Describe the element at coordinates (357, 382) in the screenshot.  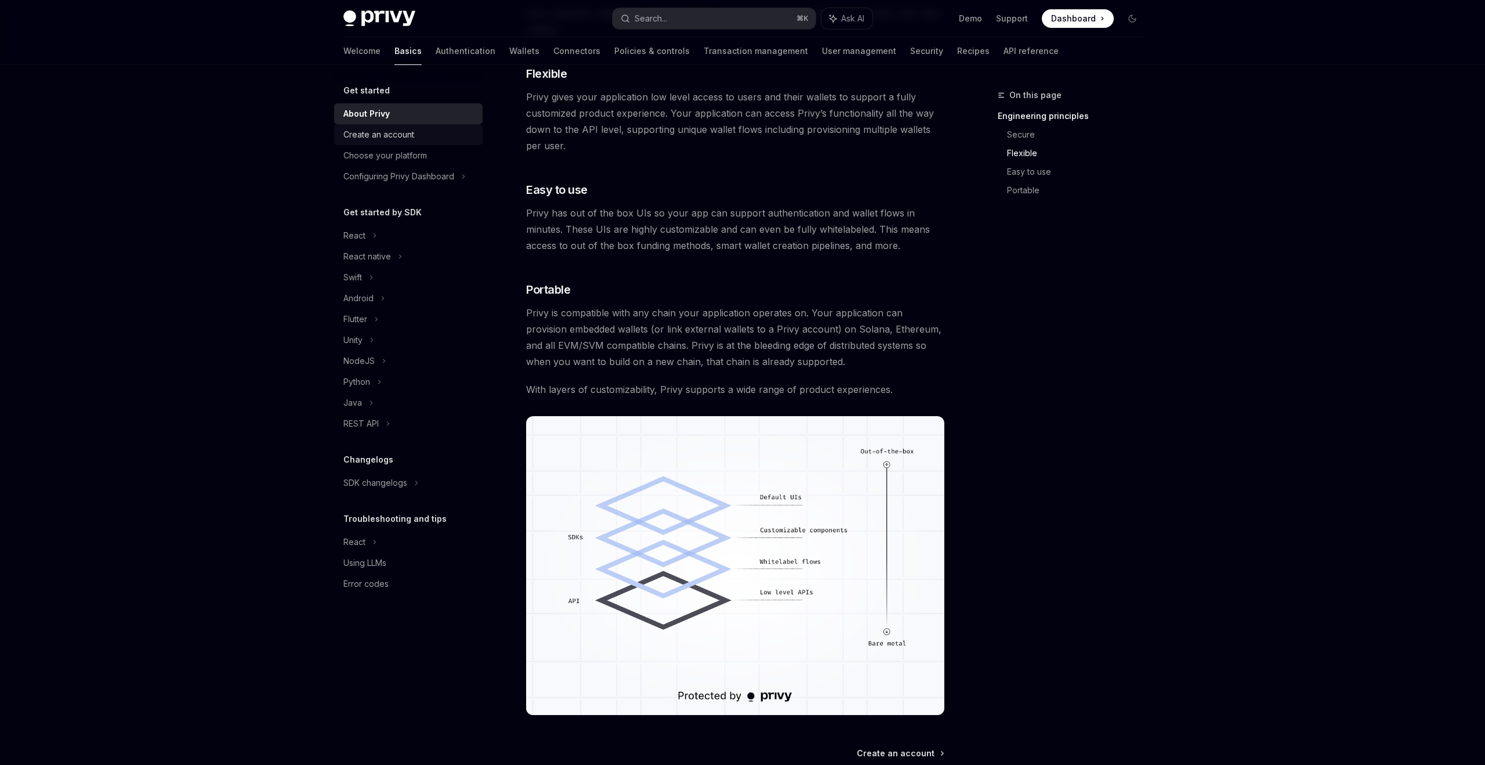
I see `div: Python` at that location.